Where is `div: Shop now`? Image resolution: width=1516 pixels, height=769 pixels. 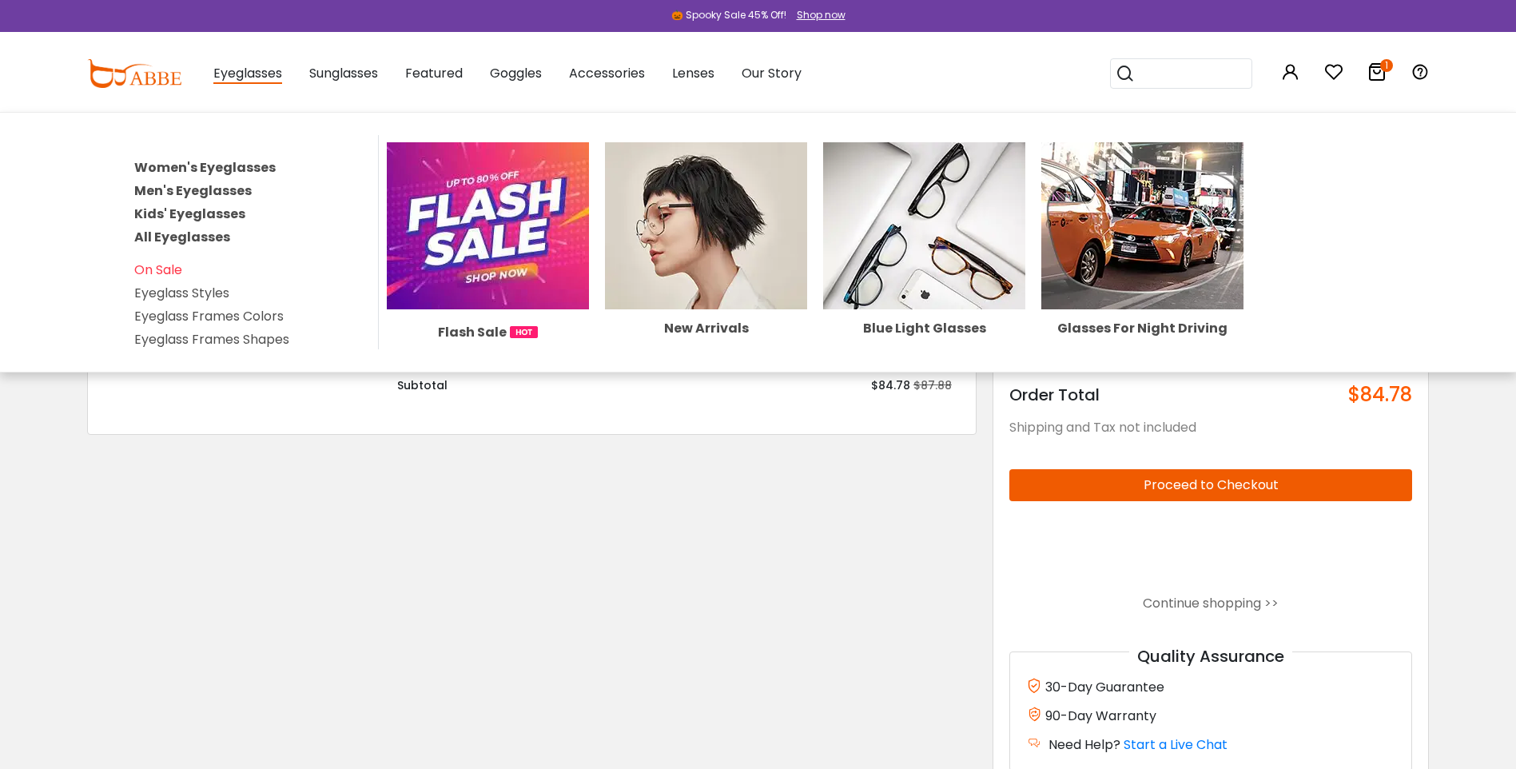 div: Shop now is located at coordinates (820, 15).